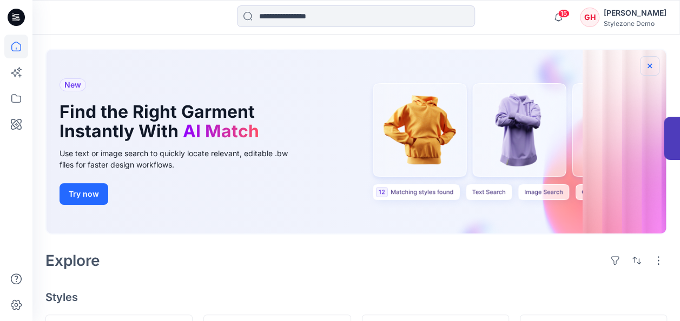 Image resolution: width=680 pixels, height=321 pixels. What do you see at coordinates (590, 17) in the screenshot?
I see `div: GH` at bounding box center [590, 17].